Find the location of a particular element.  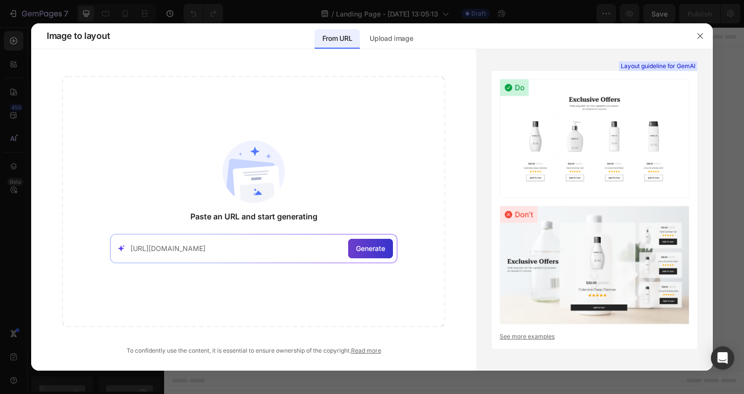

div: Start with Sections from sidebar is located at coordinates (292, 193).